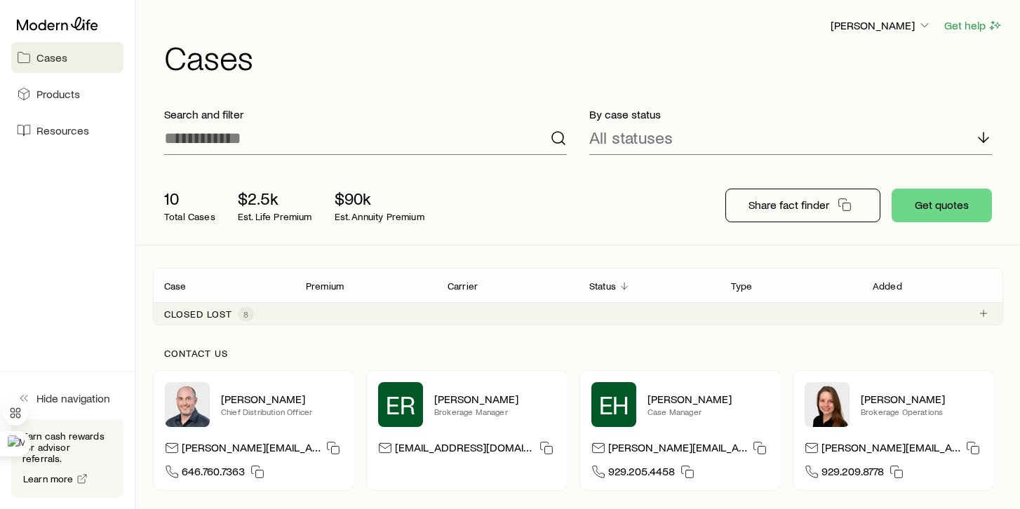 The width and height of the screenshot is (1020, 509). What do you see at coordinates (366, 114) in the screenshot?
I see `p: Search and filter` at bounding box center [366, 114].